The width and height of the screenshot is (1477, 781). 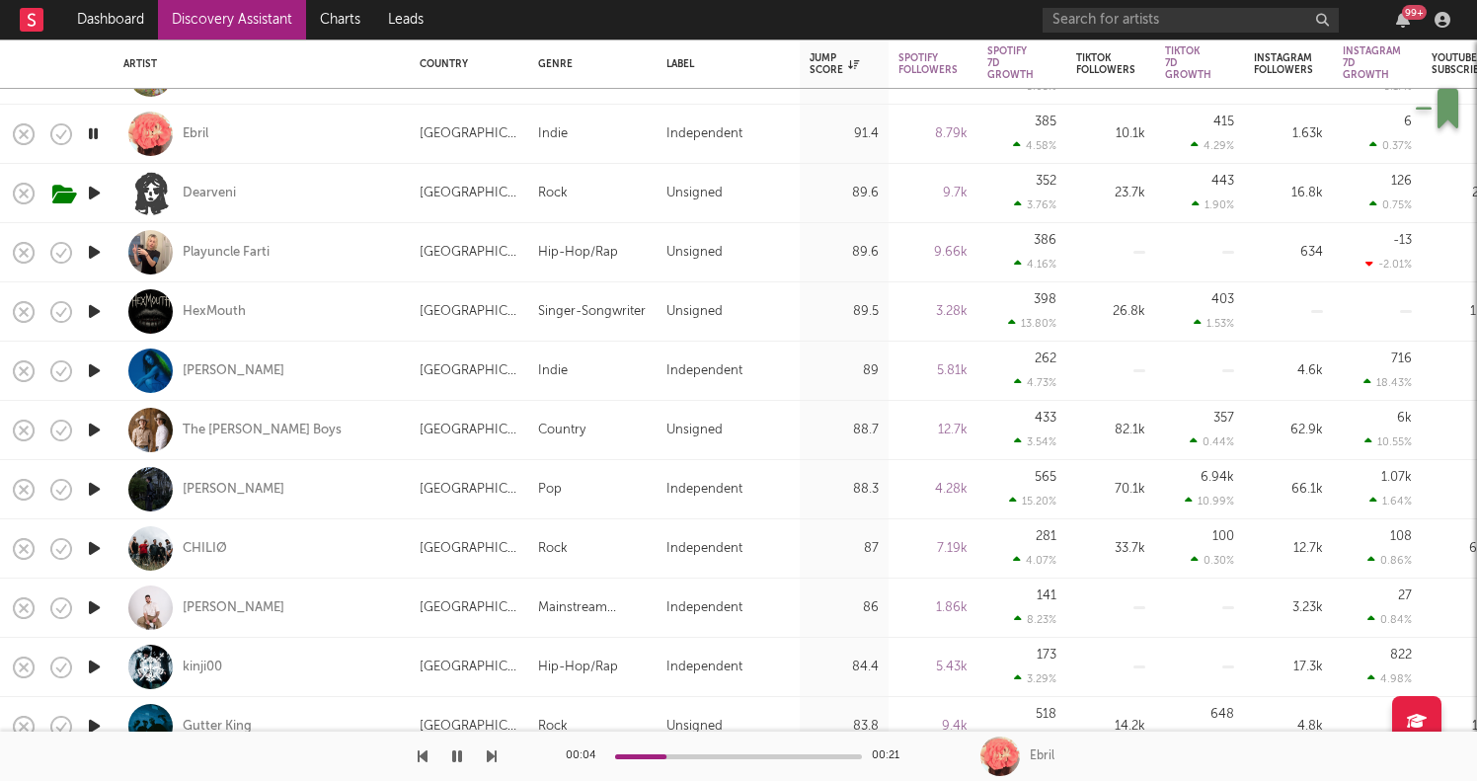 What do you see at coordinates (217, 726) in the screenshot?
I see `div: Gutter King` at bounding box center [217, 726].